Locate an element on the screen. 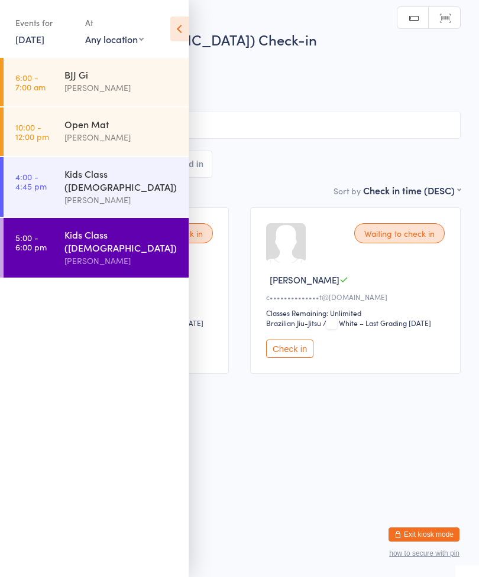 The image size is (479, 577). button: Check in is located at coordinates (290, 349).